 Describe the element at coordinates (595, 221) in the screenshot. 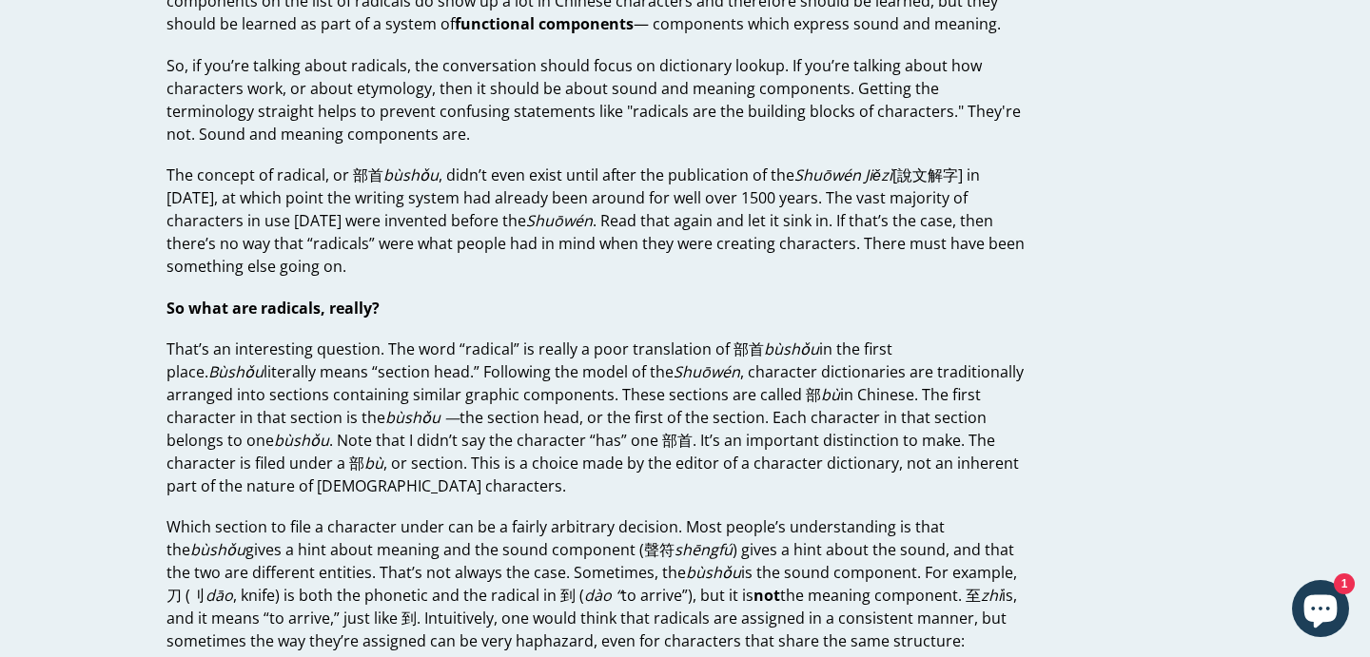

I see `p: The concept of radical, or 部首 , didn’t even exist until after the publication of the [說文解字] in [D...` at that location.